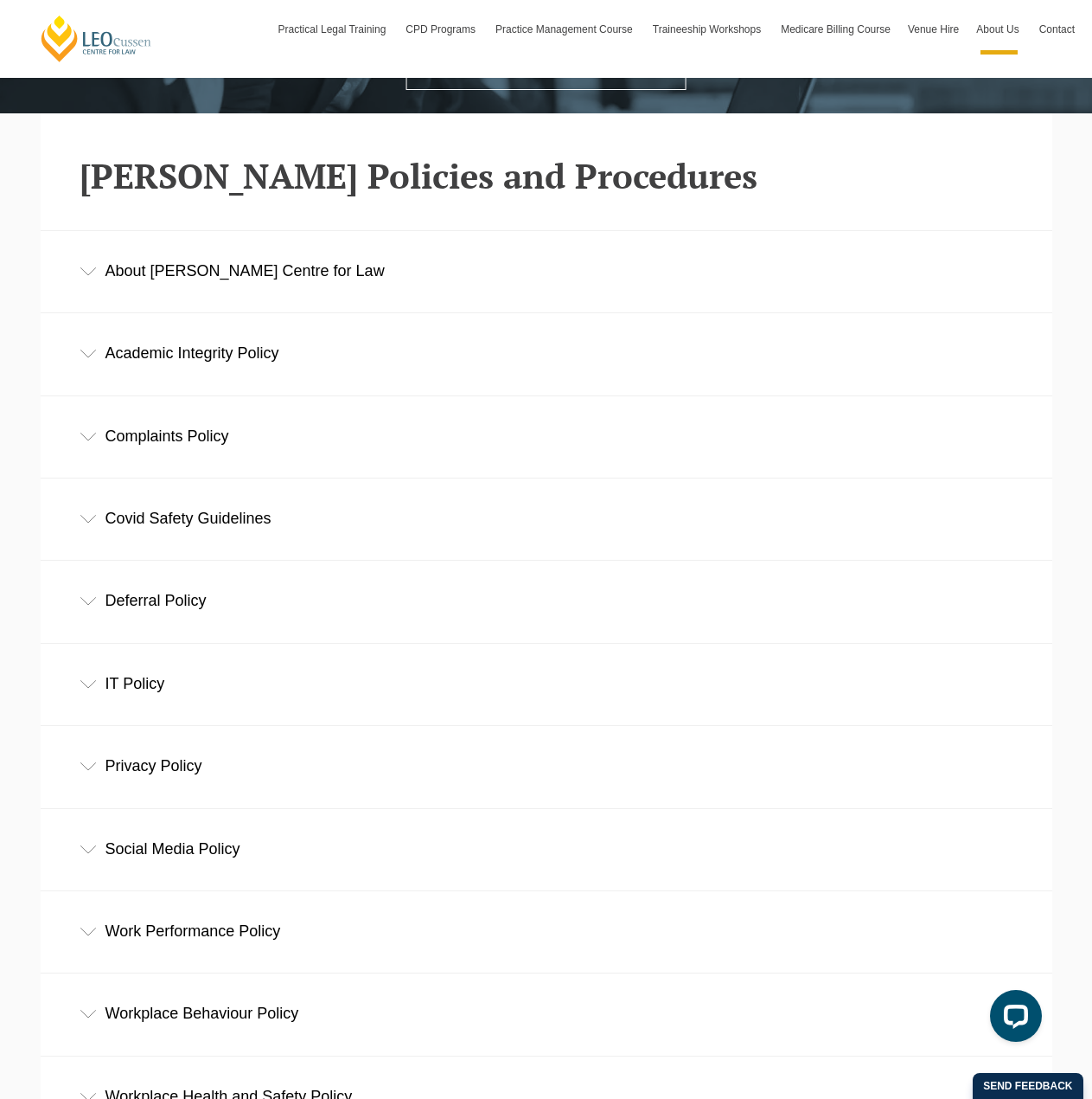 Image resolution: width=1092 pixels, height=1099 pixels. Describe the element at coordinates (547, 353) in the screenshot. I see `div: Academic Integrity Policy` at that location.